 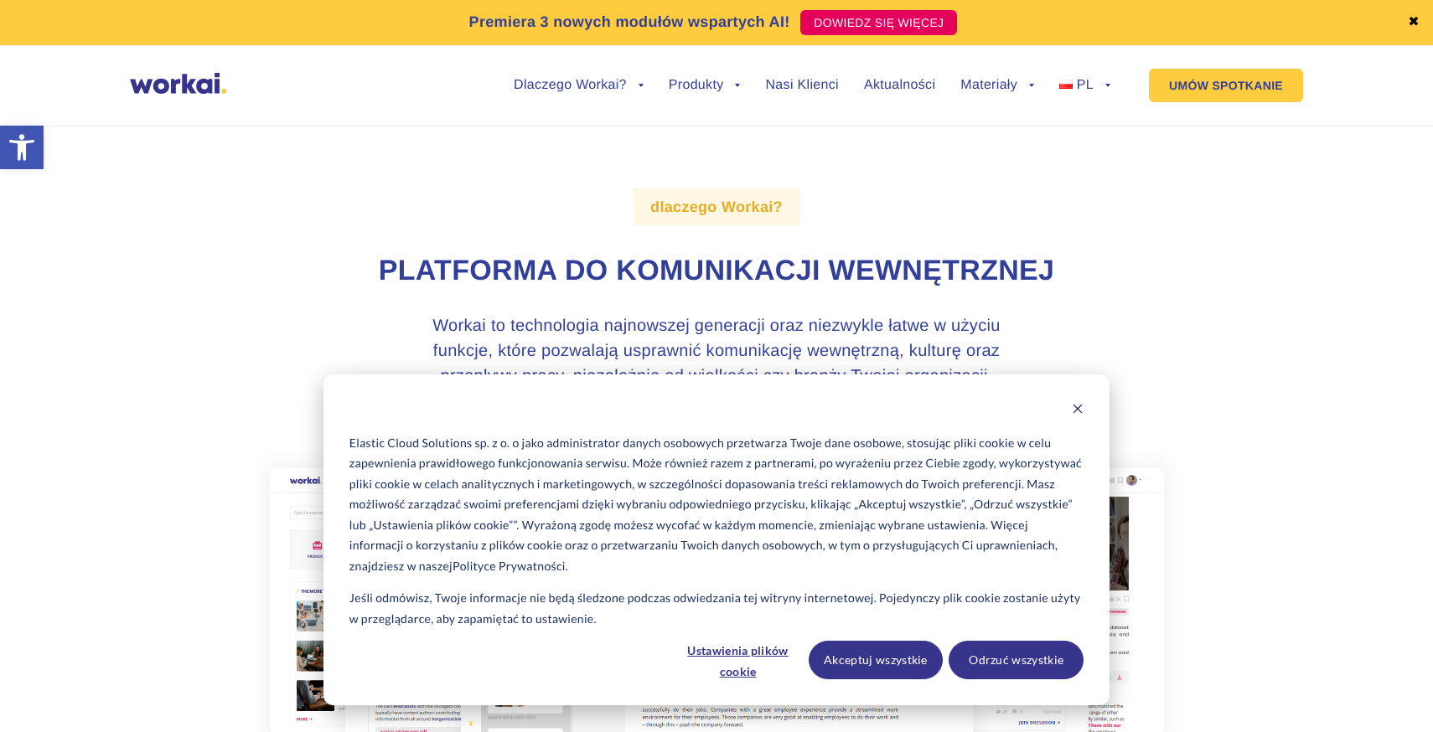 What do you see at coordinates (716, 207) in the screenshot?
I see `label: dlaczego Workai?` at bounding box center [716, 207].